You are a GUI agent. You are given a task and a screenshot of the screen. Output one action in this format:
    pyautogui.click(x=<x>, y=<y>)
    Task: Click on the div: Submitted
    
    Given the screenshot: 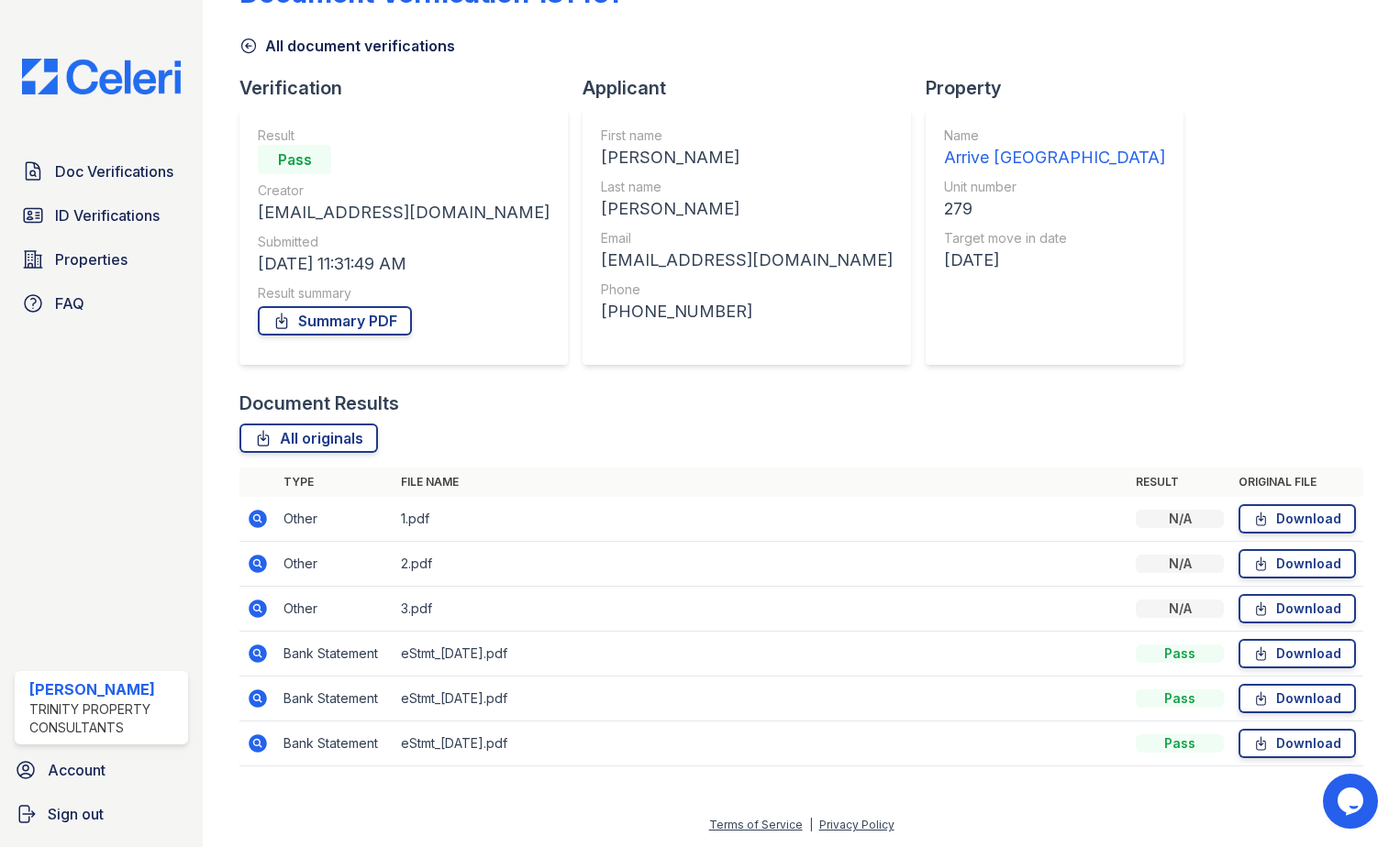 What is the action you would take?
    pyautogui.click(x=403, y=242)
    